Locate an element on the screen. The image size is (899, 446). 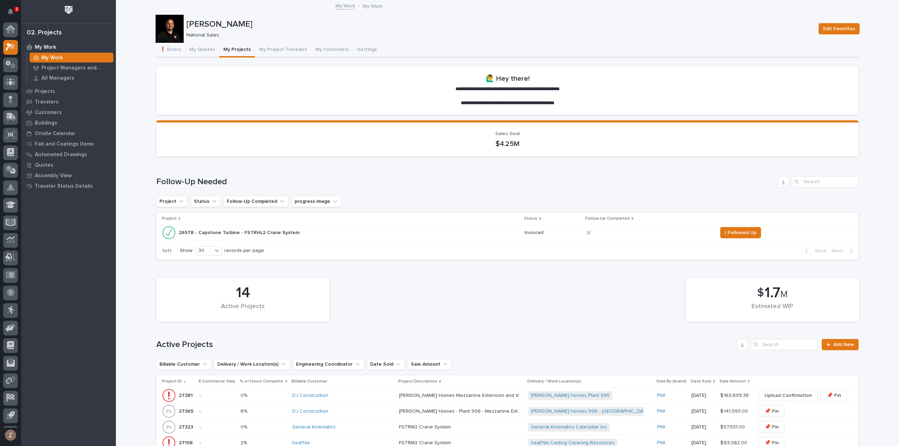
p: Customers is located at coordinates (48, 113).